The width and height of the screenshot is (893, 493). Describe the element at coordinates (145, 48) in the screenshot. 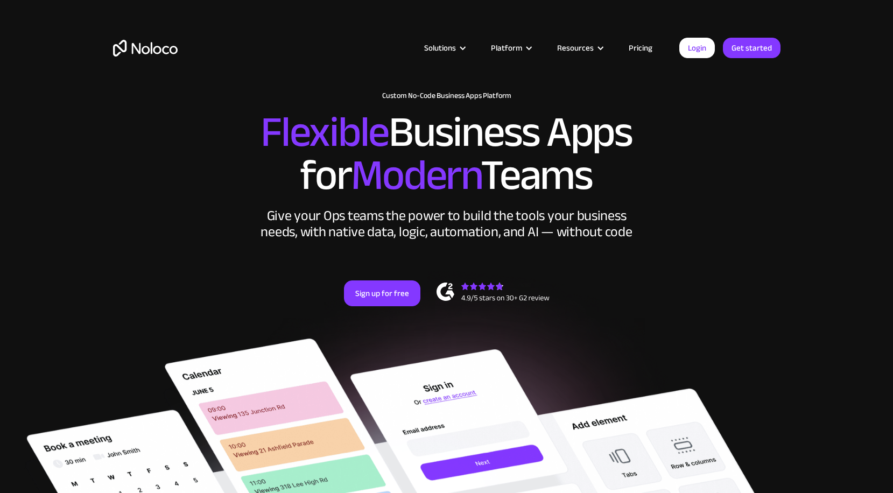

I see `a: home` at that location.